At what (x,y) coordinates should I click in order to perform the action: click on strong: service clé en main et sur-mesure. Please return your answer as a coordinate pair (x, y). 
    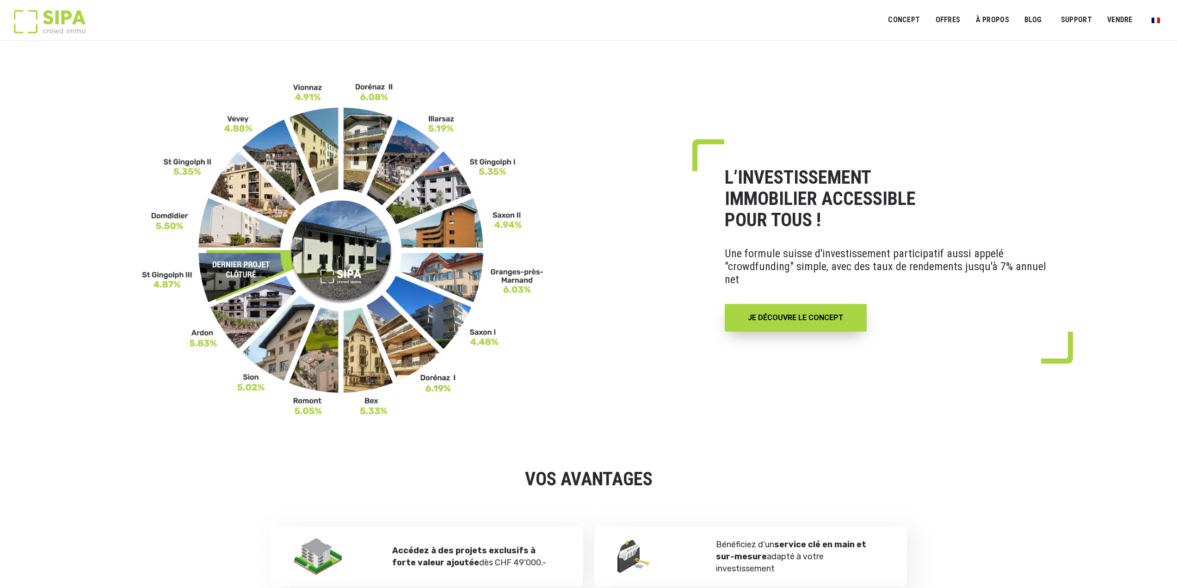
    Looking at the image, I should click on (791, 550).